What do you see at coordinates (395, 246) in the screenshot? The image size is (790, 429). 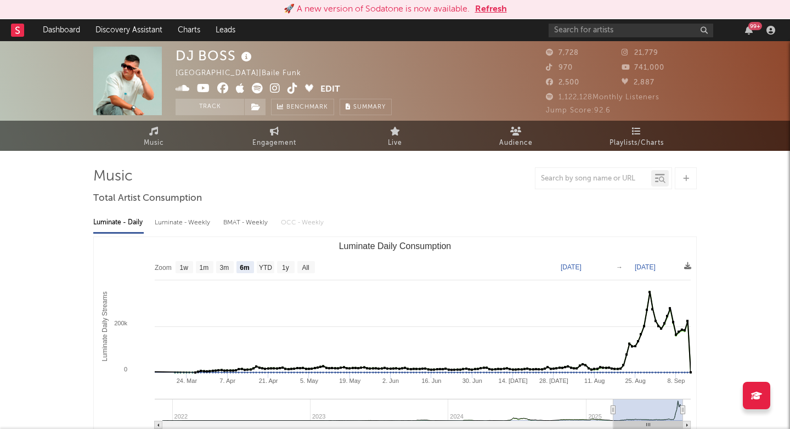 I see `text: Luminate Daily Consumption` at bounding box center [395, 246].